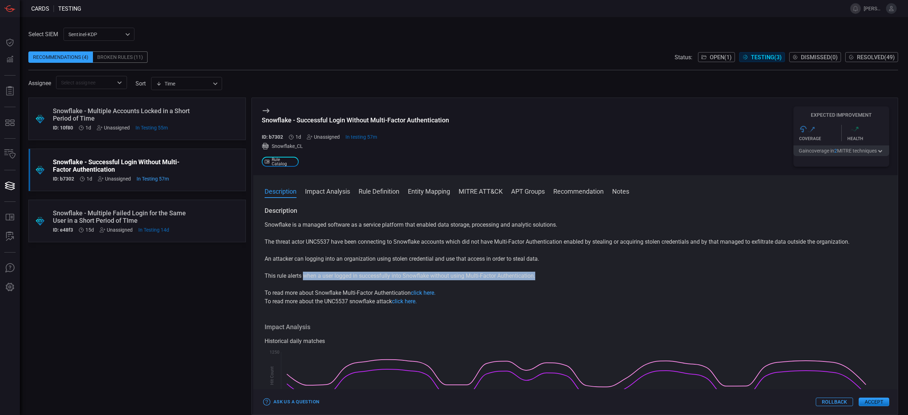 Image resolution: width=908 pixels, height=415 pixels. What do you see at coordinates (575, 276) in the screenshot?
I see `p: This rule alerts when a user logged in successfully into Snowflake without using Multi-Factor Aut...` at bounding box center [575, 276].